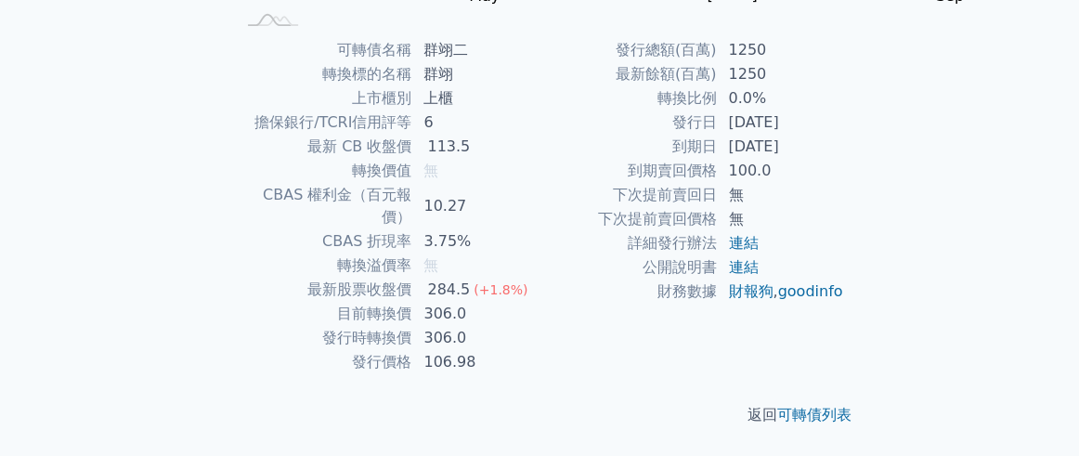  Describe the element at coordinates (448, 290) in the screenshot. I see `div: 284.5` at that location.